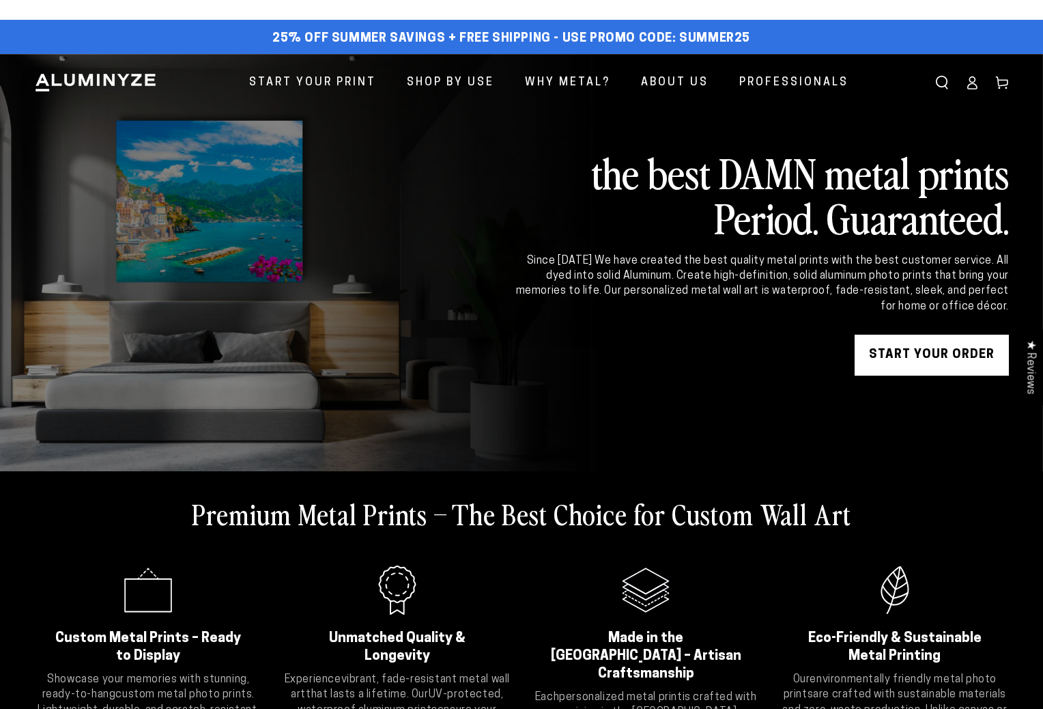 Image resolution: width=1043 pixels, height=709 pixels. What do you see at coordinates (313, 83) in the screenshot?
I see `span: Start Your Print` at bounding box center [313, 83].